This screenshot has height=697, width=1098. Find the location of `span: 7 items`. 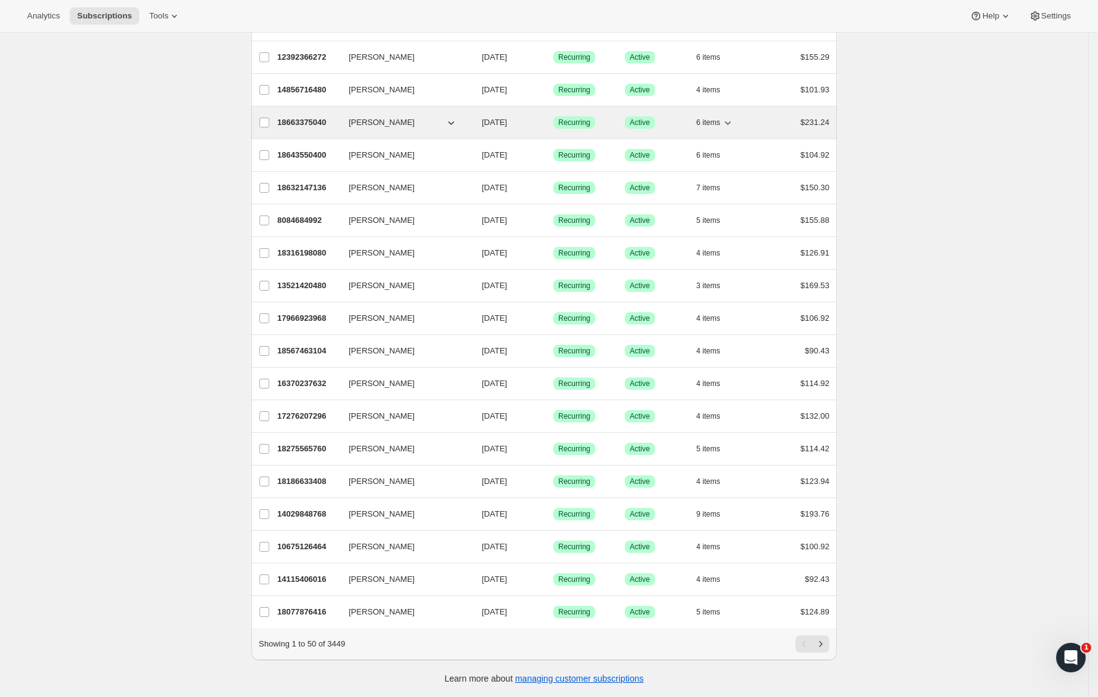

span: 7 items is located at coordinates (708, 188).